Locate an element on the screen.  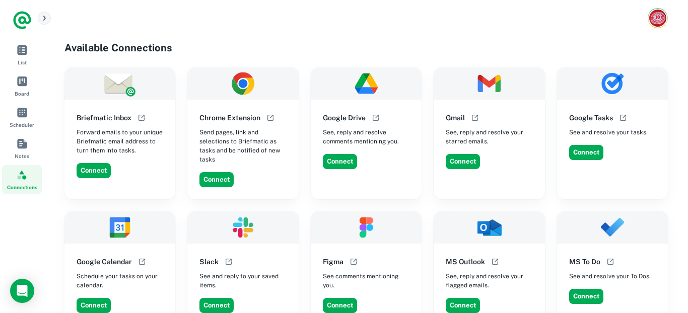
a: Notes is located at coordinates (22, 149).